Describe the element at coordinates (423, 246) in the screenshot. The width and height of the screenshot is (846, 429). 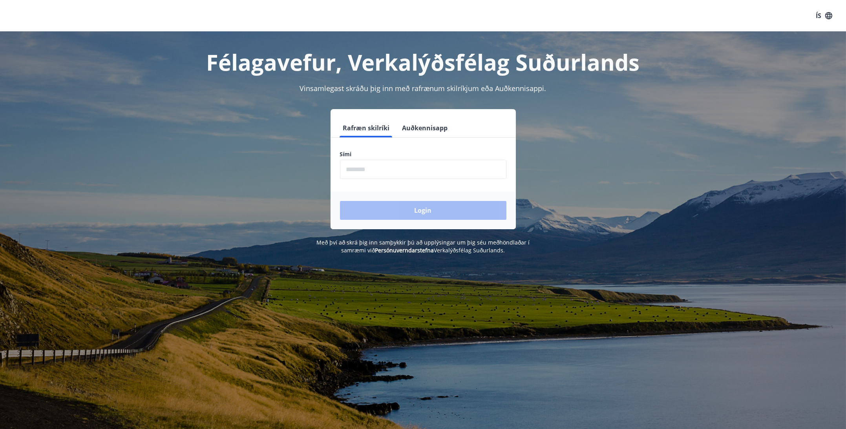
I see `span: Með því að skrá þig inn samþykkir þú að upplýsingar um þig séu meðhöndlaðar í samræmi við Verkalý...` at that location.